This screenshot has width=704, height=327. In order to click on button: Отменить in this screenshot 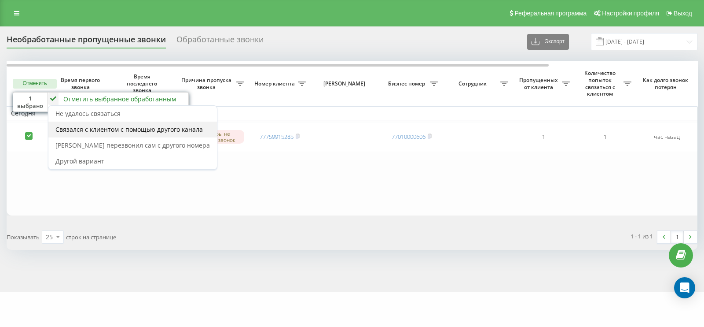, I will do `click(35, 84)`.